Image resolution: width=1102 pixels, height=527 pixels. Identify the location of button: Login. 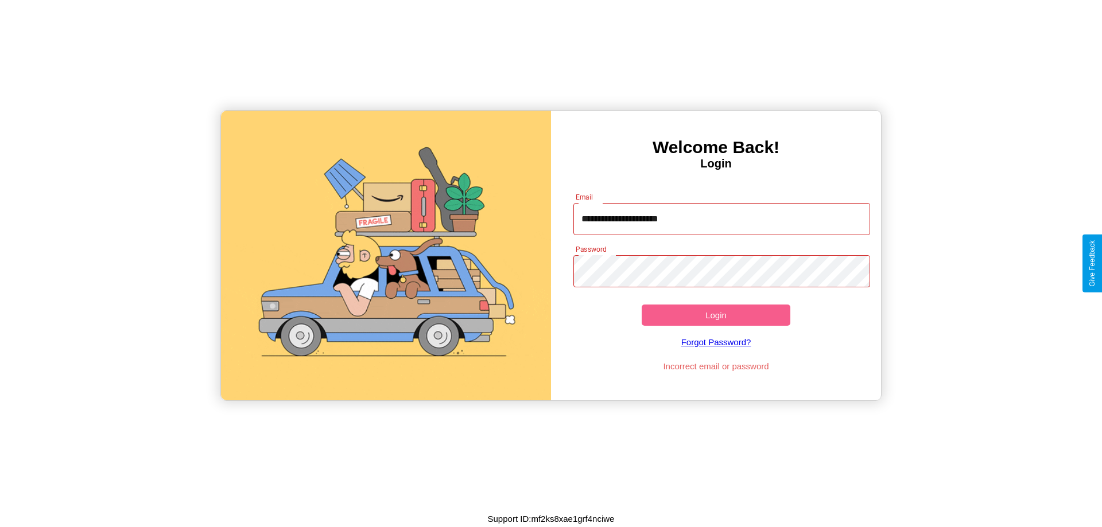
(715, 315).